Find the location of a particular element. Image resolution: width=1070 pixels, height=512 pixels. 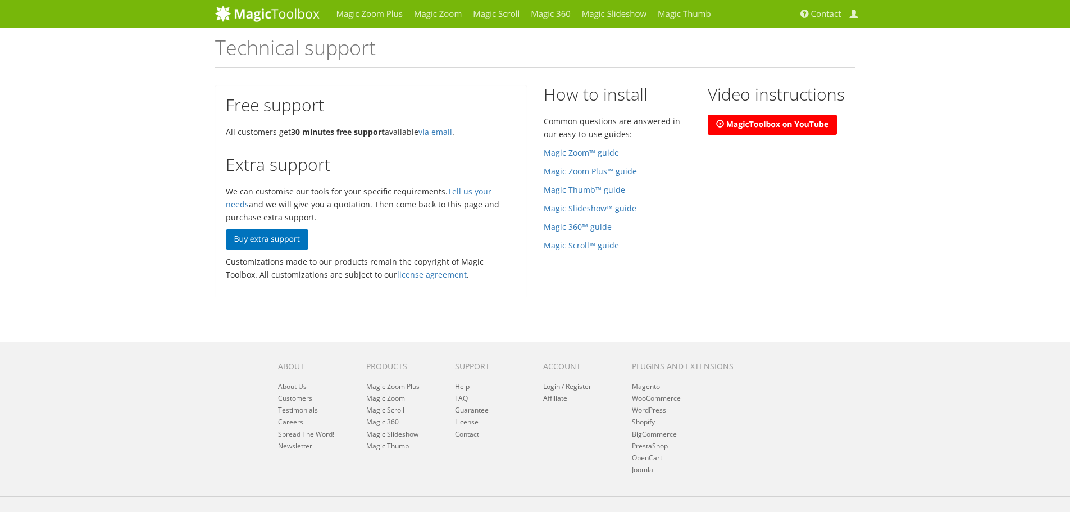

a: Help is located at coordinates (462, 386).